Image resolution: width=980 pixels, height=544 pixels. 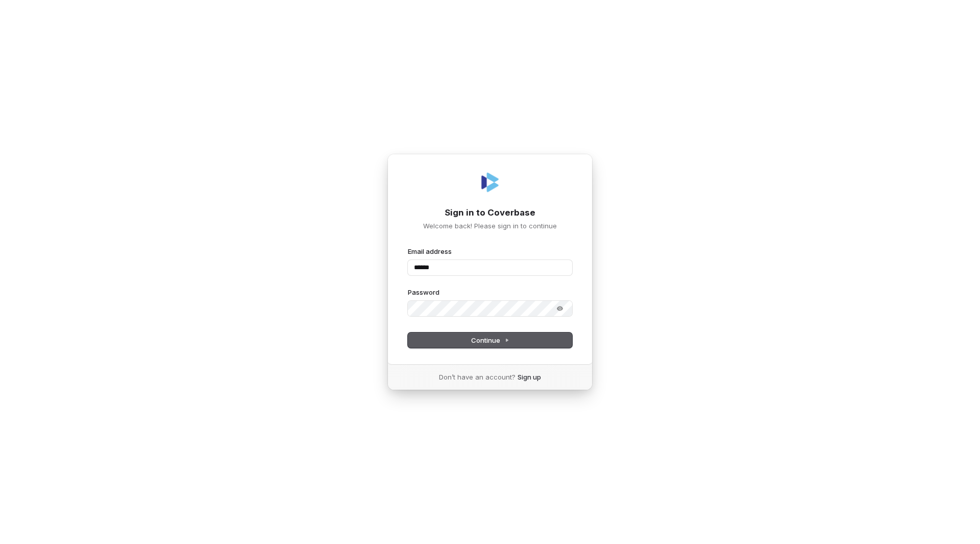 I want to click on span: Continue, so click(x=490, y=340).